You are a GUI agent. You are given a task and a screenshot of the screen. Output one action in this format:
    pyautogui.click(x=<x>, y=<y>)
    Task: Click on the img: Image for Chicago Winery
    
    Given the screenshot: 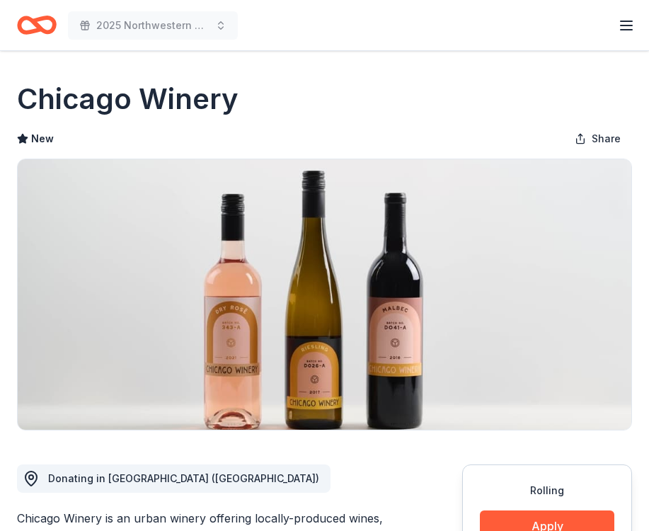 What is the action you would take?
    pyautogui.click(x=324, y=294)
    